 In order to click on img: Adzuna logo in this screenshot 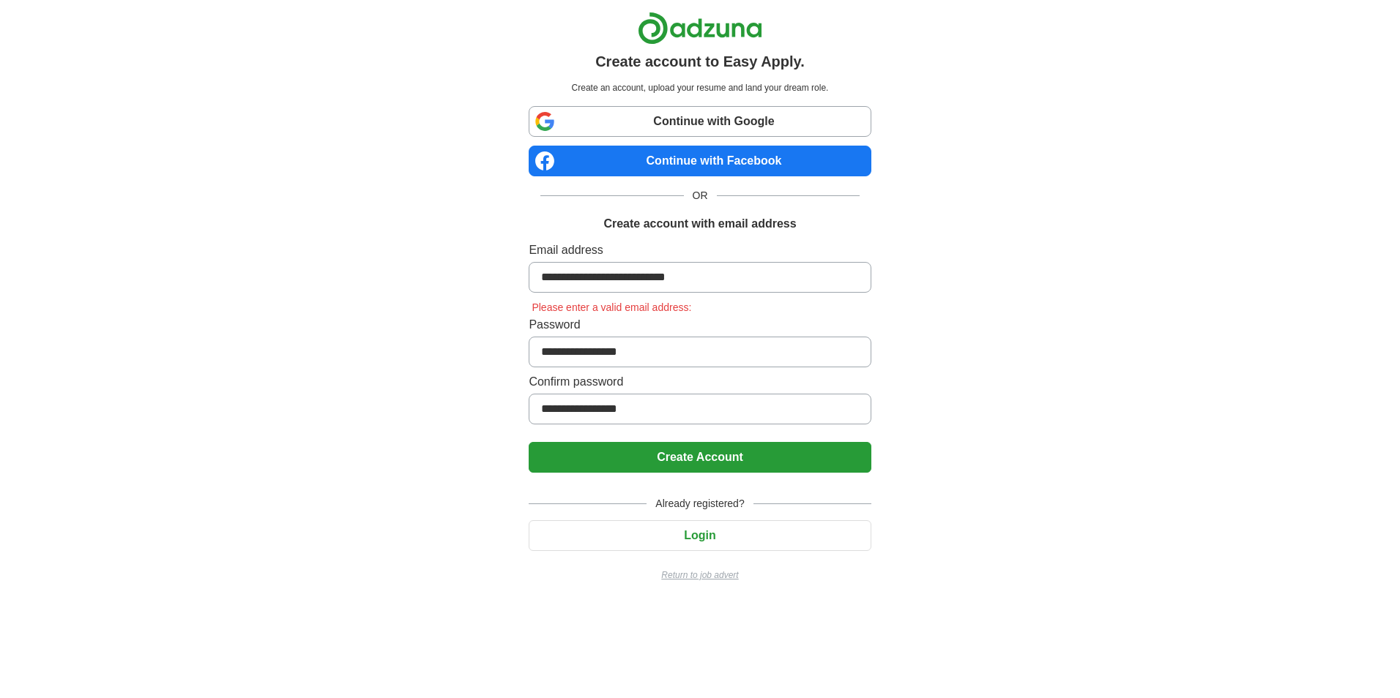, I will do `click(700, 28)`.